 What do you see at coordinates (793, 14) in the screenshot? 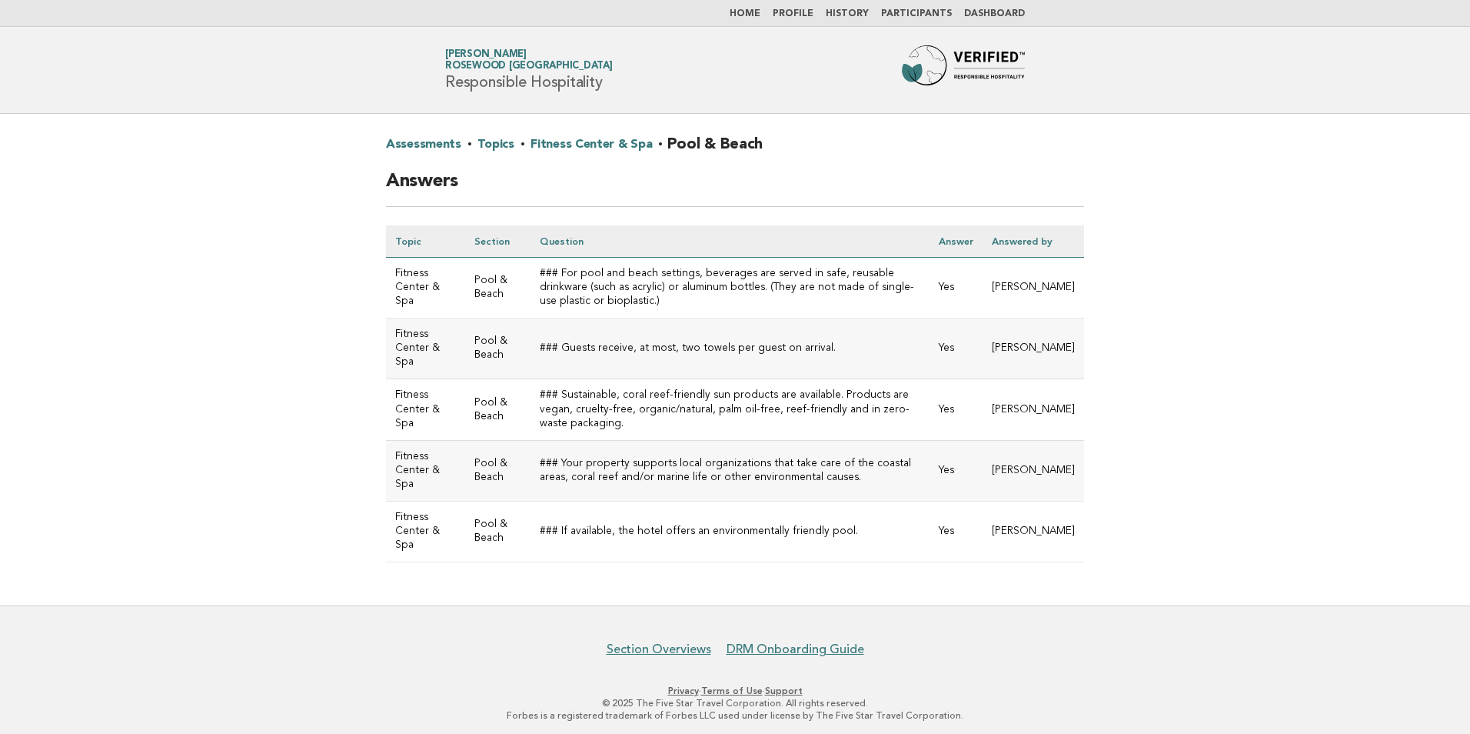
I see `a: Profile` at bounding box center [793, 14].